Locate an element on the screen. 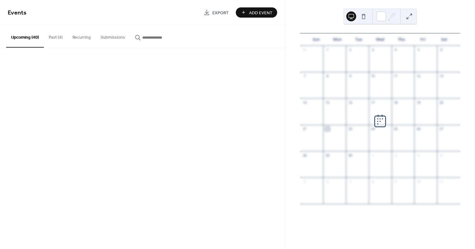 The height and width of the screenshot is (249, 475). div: 17 is located at coordinates (373, 102).